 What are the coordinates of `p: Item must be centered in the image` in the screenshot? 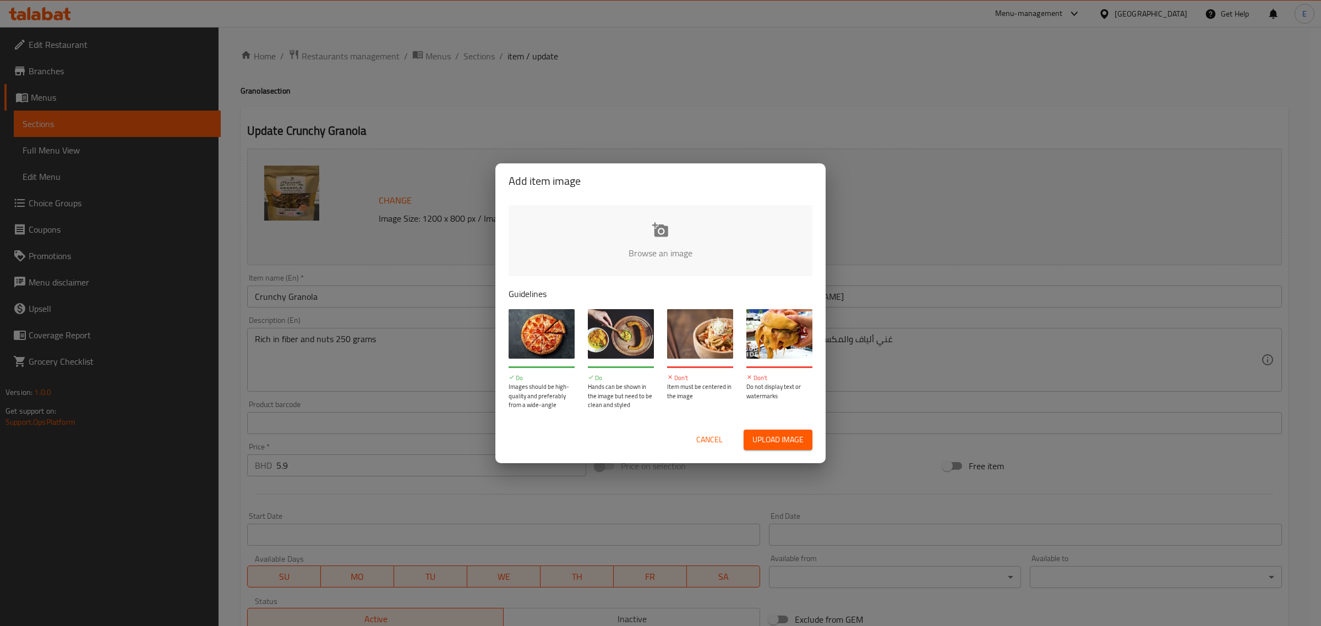 It's located at (700, 391).